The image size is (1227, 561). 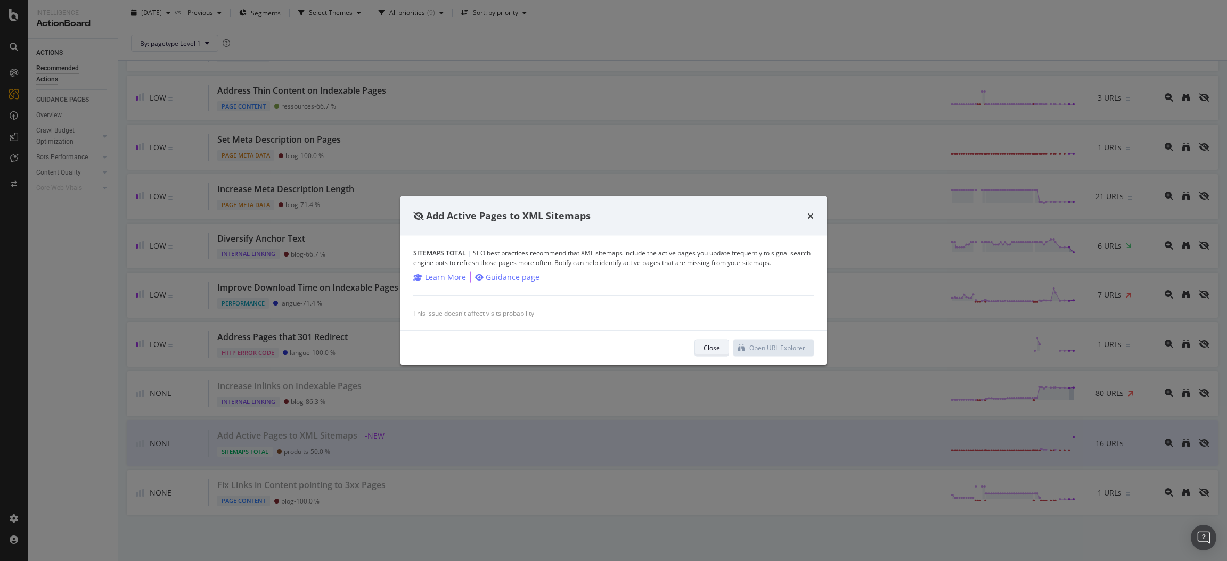 What do you see at coordinates (711, 348) in the screenshot?
I see `div: Close` at bounding box center [711, 348].